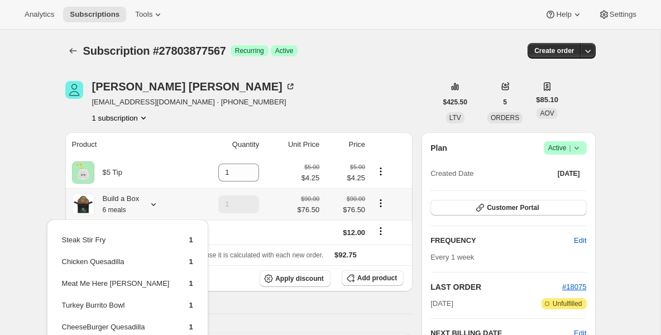 The height and width of the screenshot is (335, 661). I want to click on button: Help, so click(563, 15).